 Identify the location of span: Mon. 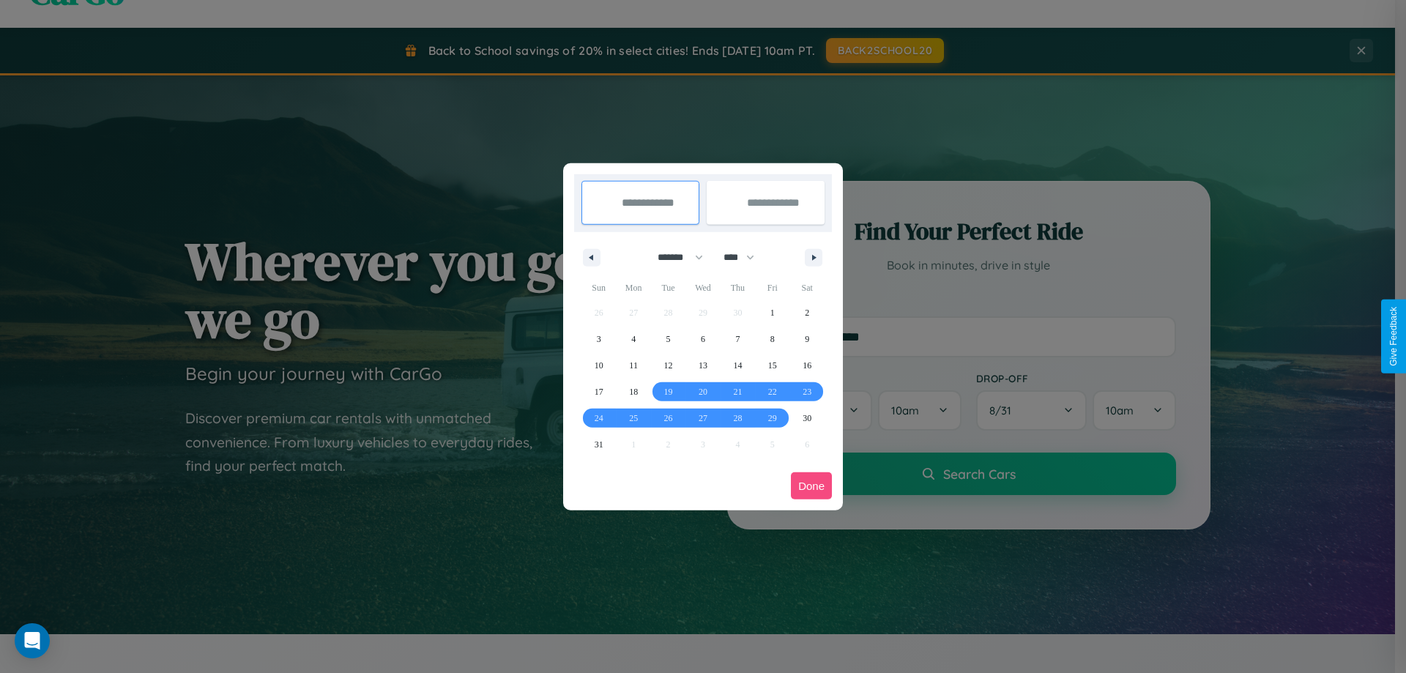
(633, 288).